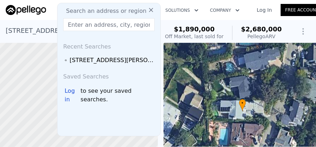 Image resolution: width=316 pixels, height=147 pixels. What do you see at coordinates (117, 95) in the screenshot?
I see `span: to see your saved searches.` at bounding box center [117, 95].